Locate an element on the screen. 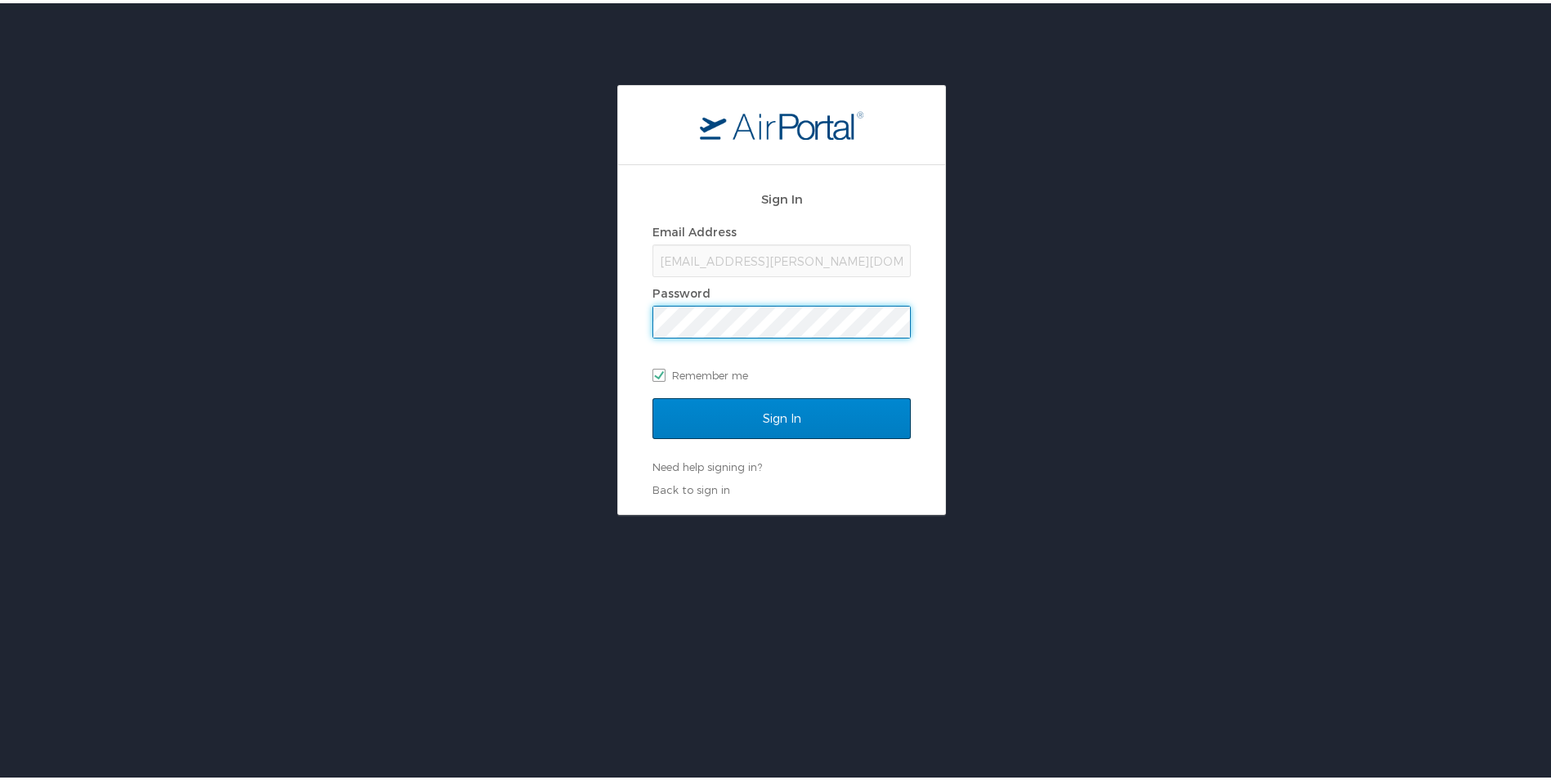  input: Sign In is located at coordinates (782, 415).